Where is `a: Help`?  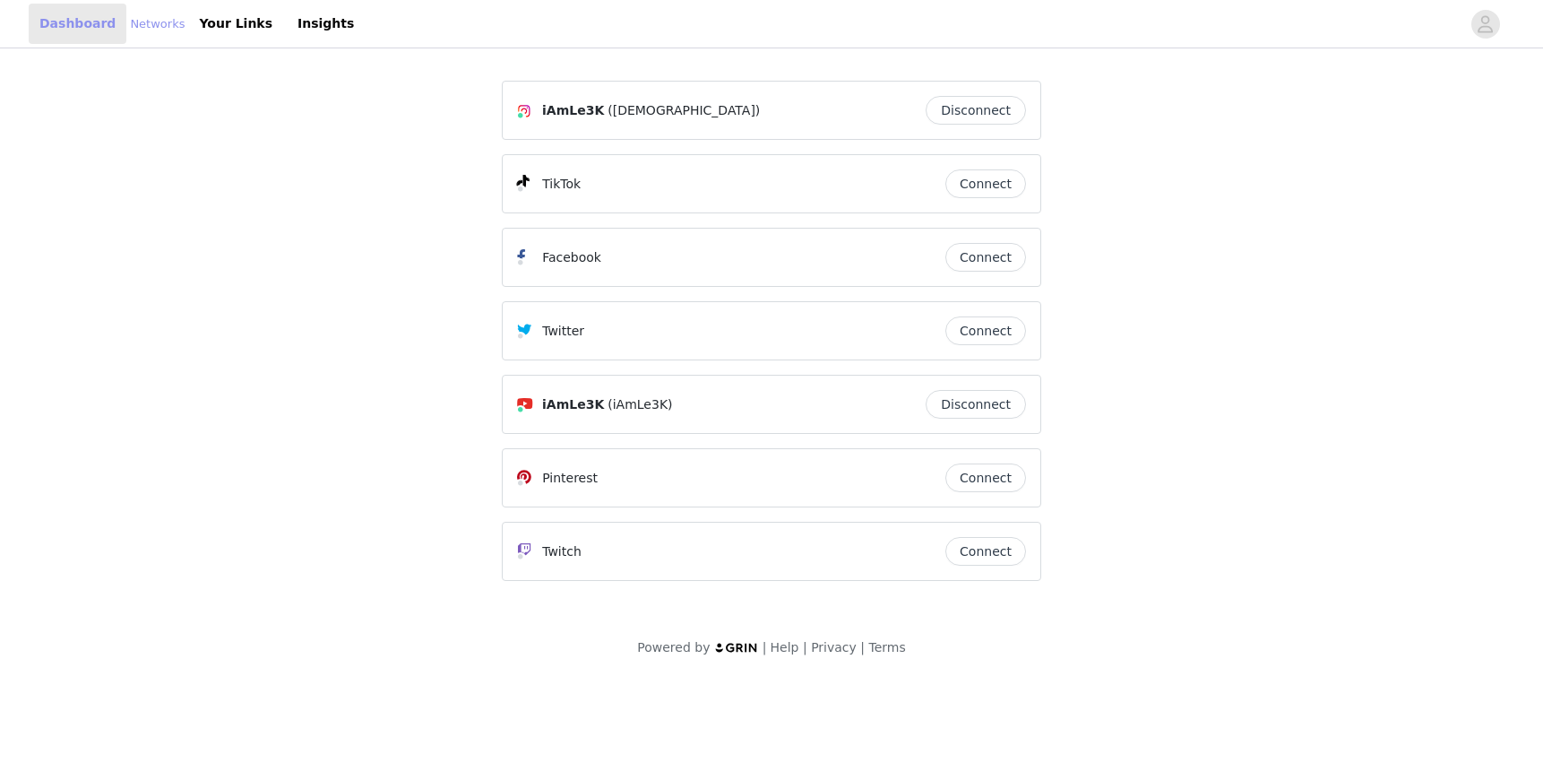
a: Help is located at coordinates (785, 647).